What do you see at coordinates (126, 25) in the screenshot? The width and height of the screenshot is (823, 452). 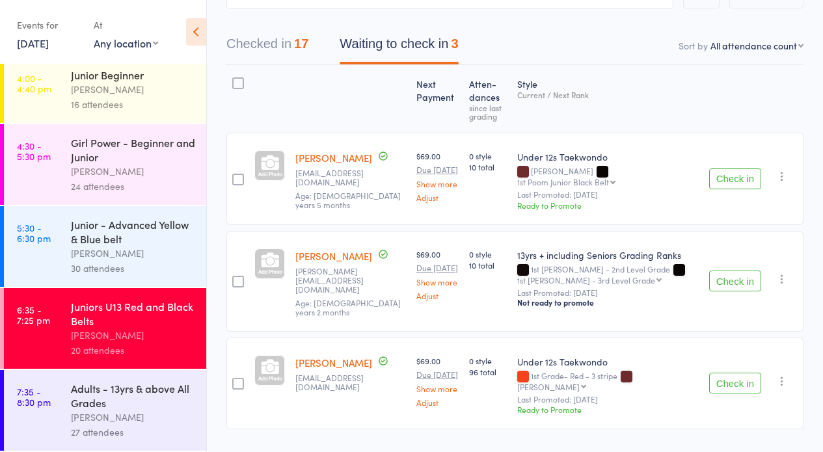 I see `div: At` at bounding box center [126, 25].